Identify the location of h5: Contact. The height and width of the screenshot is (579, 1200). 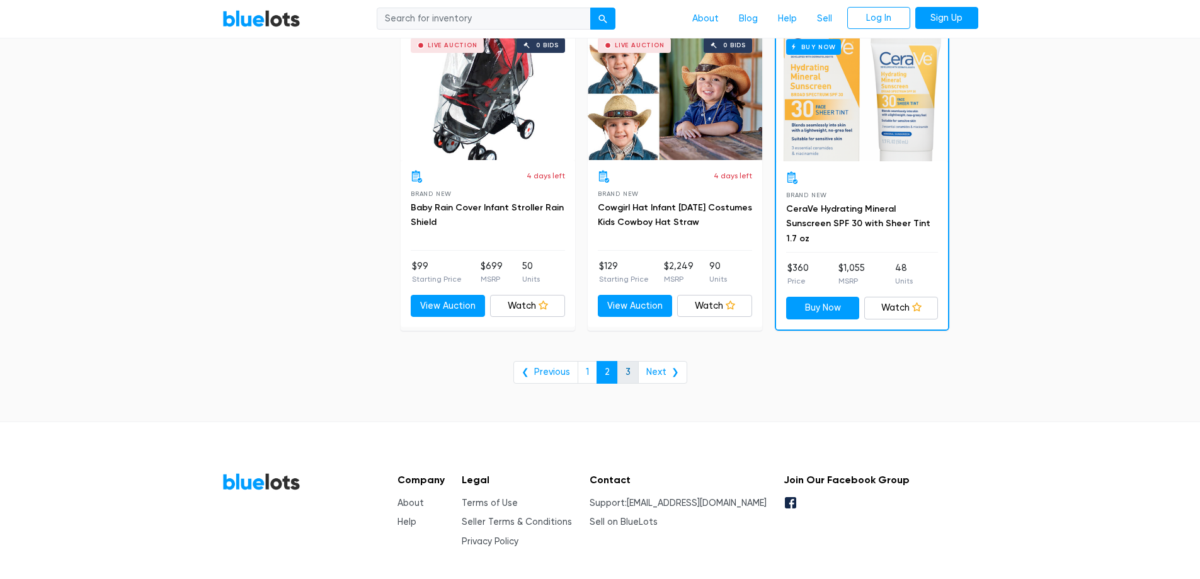
(678, 479).